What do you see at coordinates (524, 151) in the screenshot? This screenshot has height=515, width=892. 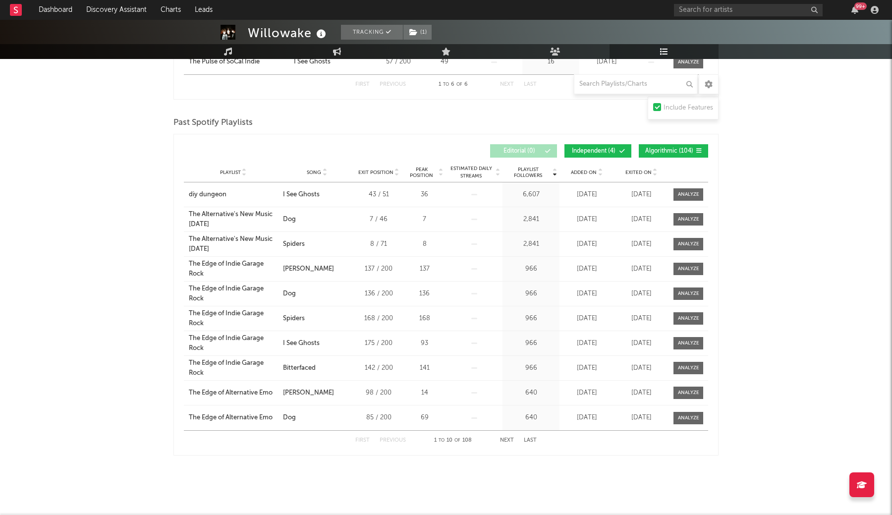 I see `button: Editorial(0)` at bounding box center [524, 151].